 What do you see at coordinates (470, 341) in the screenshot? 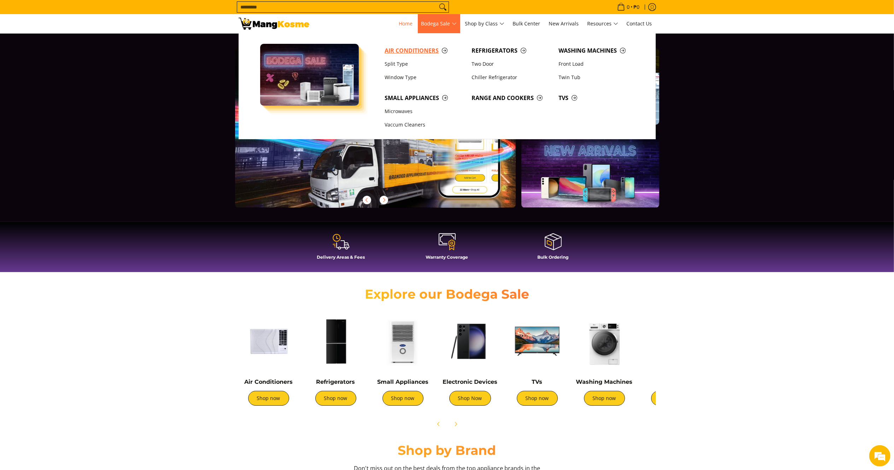
I see `img: Electronic Devices` at bounding box center [470, 341].